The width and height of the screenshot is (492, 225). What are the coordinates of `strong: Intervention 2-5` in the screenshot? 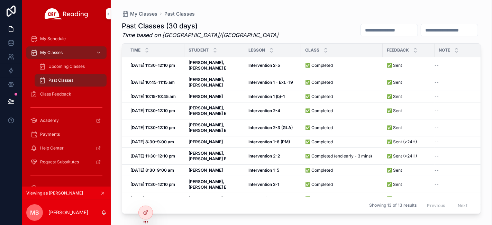 It's located at (264, 65).